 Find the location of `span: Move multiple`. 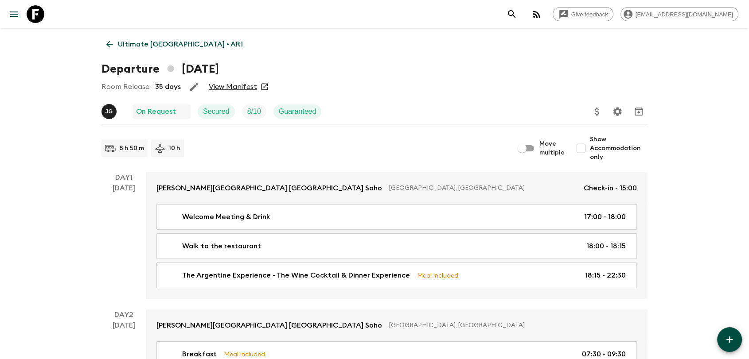

span: Move multiple is located at coordinates (552, 148).